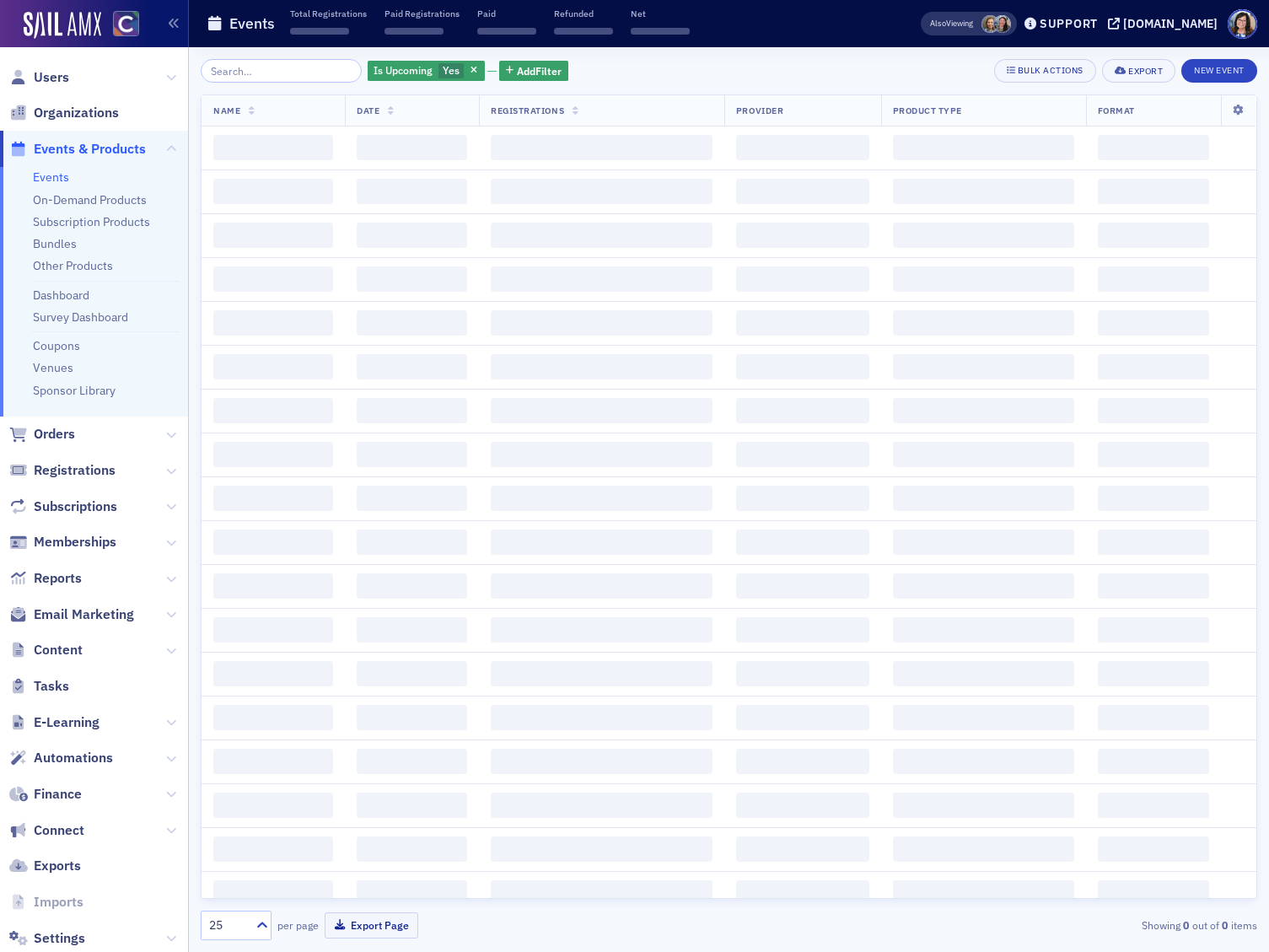 The image size is (1269, 952). I want to click on a: On-Demand Products, so click(89, 200).